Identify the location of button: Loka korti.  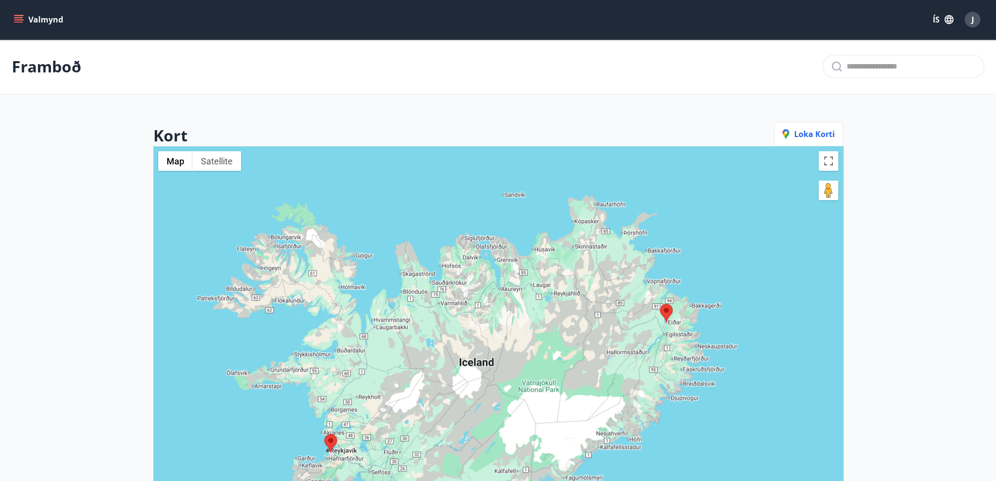
(808, 134).